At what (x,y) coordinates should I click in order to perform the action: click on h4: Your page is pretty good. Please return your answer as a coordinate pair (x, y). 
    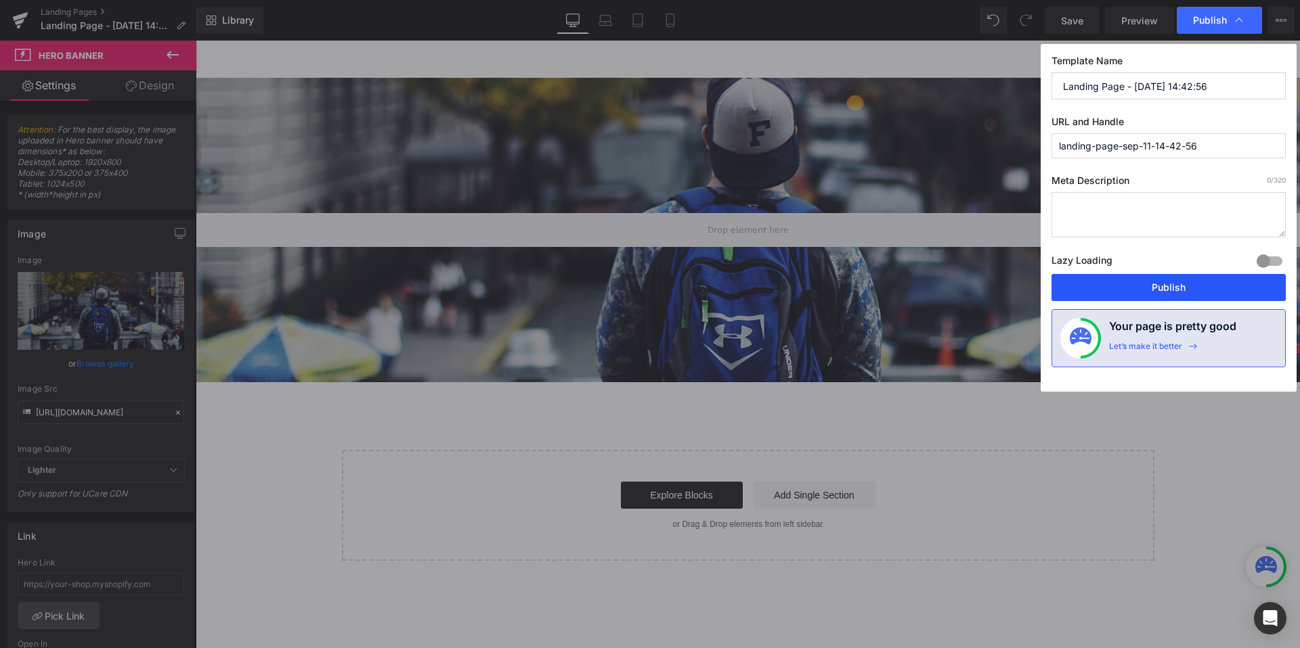
    Looking at the image, I should click on (1172, 330).